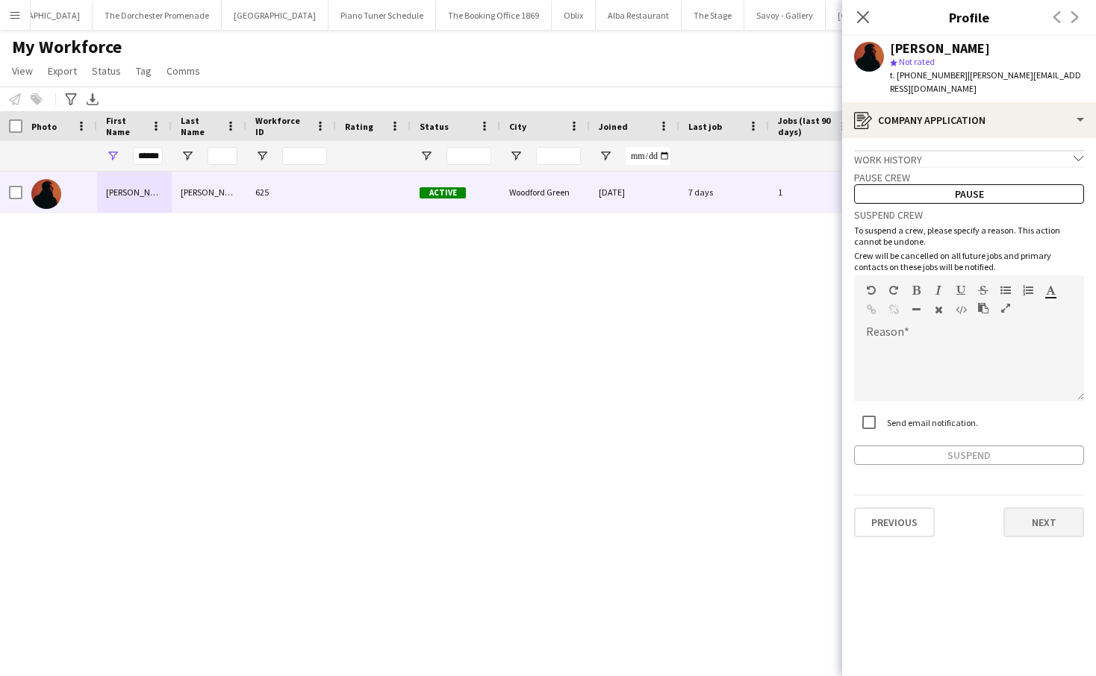  I want to click on button: Italic, so click(938, 290).